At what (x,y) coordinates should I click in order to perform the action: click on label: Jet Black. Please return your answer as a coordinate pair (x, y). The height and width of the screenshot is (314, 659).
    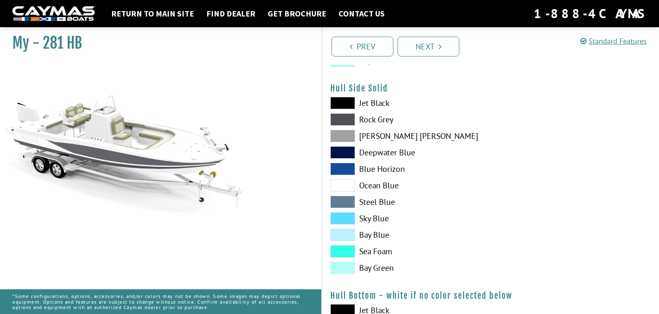
    Looking at the image, I should click on (406, 103).